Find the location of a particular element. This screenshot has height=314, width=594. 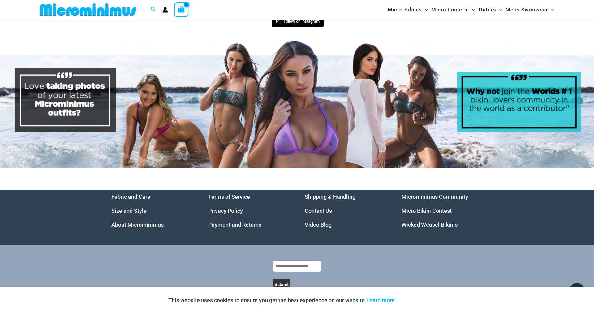

span: Outers is located at coordinates (488, 10).